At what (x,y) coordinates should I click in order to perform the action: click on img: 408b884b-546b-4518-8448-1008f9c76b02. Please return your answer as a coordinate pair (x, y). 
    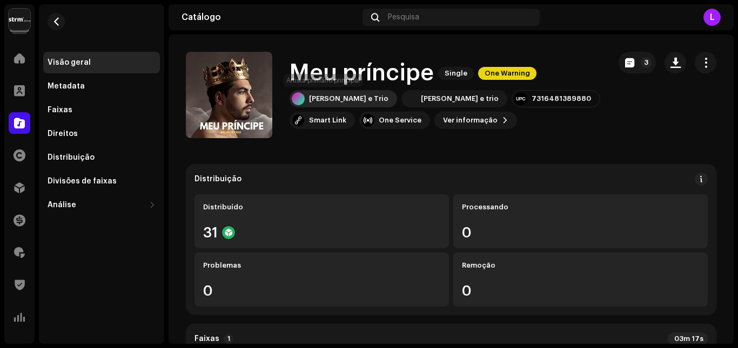
    Looking at the image, I should click on (19, 19).